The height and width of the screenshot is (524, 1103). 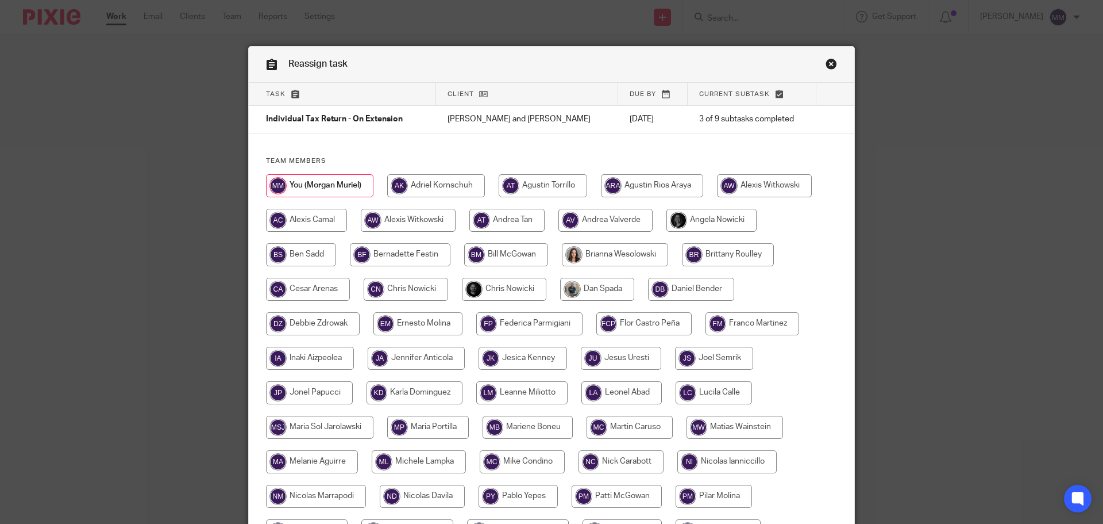 What do you see at coordinates (318, 64) in the screenshot?
I see `span: Reassign task` at bounding box center [318, 64].